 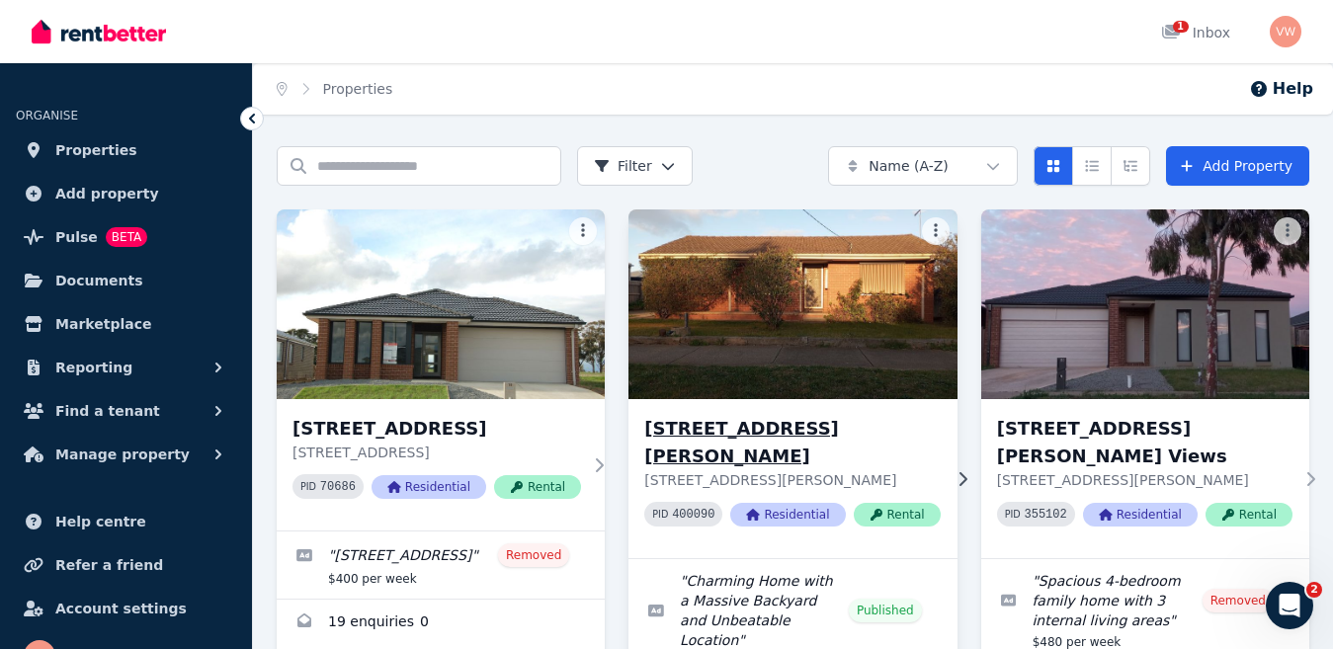 What do you see at coordinates (126, 237) in the screenshot?
I see `span: BETA` at bounding box center [126, 237].